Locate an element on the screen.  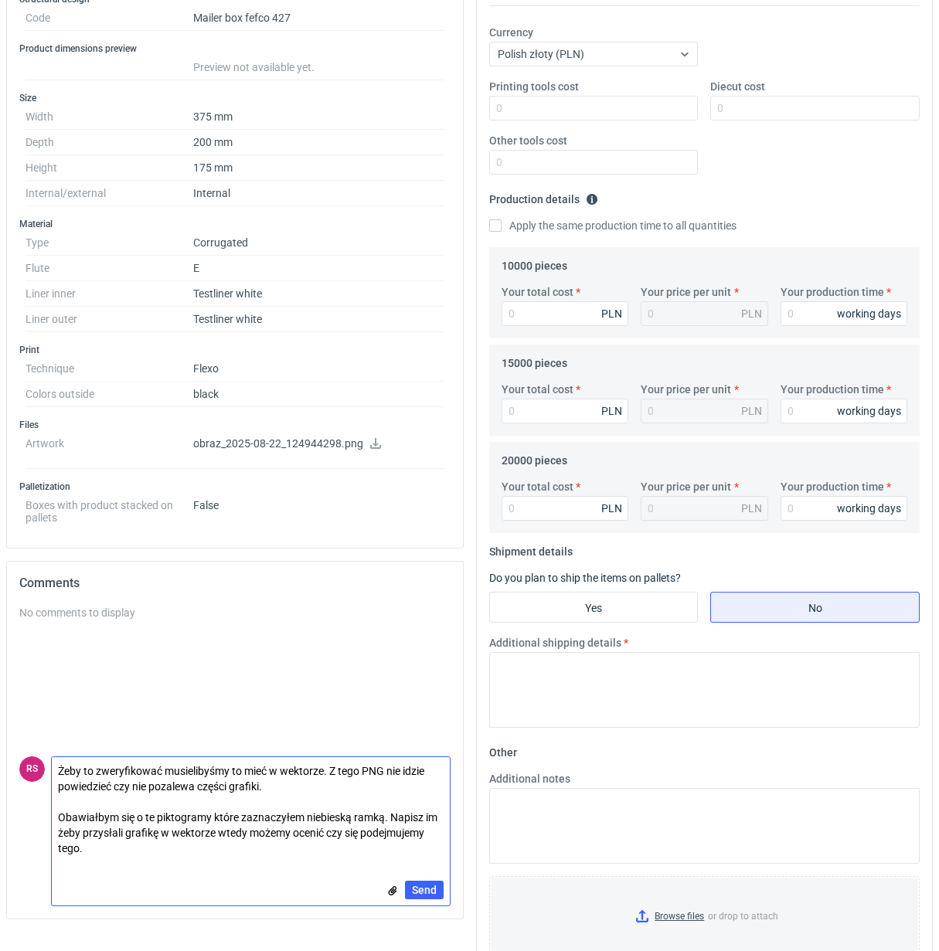
label: No is located at coordinates (815, 607).